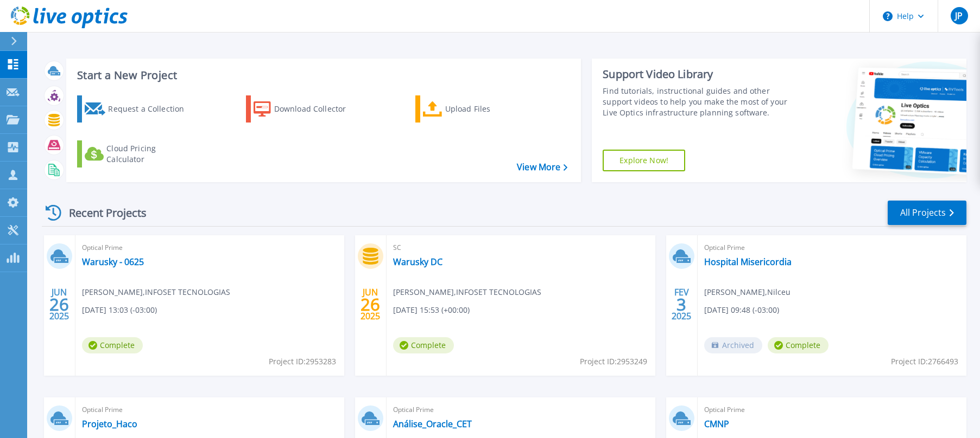 Image resolution: width=980 pixels, height=438 pixels. What do you see at coordinates (716, 424) in the screenshot?
I see `a: CMNP` at bounding box center [716, 424].